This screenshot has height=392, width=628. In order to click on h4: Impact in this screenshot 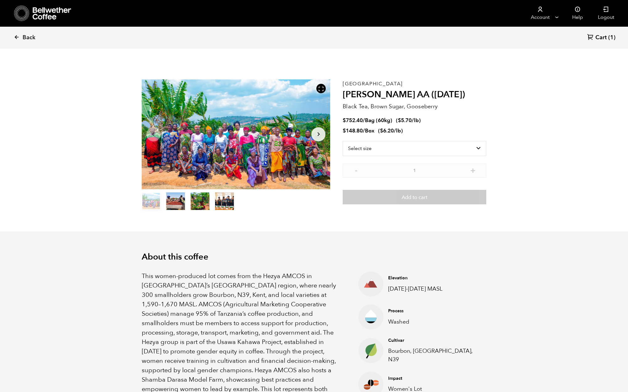, I will do `click(433, 378)`.